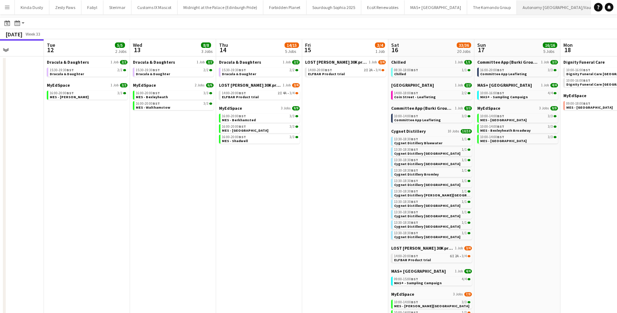  What do you see at coordinates (235, 141) in the screenshot?
I see `span: MES - Shadwell` at bounding box center [235, 141].